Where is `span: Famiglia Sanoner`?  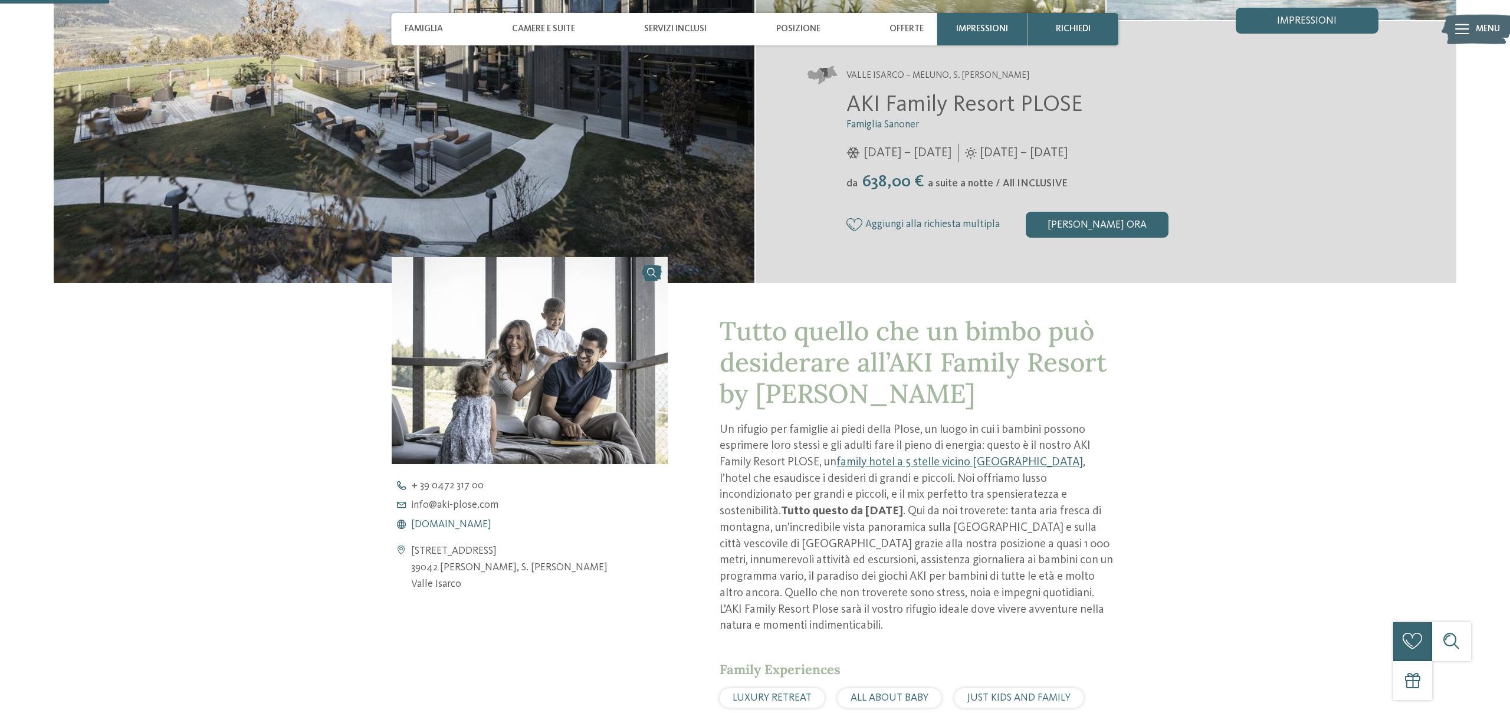
span: Famiglia Sanoner is located at coordinates (883, 124).